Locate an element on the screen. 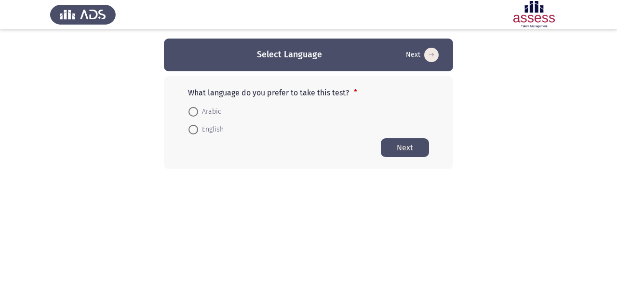  h3: Select Language is located at coordinates (289, 55).